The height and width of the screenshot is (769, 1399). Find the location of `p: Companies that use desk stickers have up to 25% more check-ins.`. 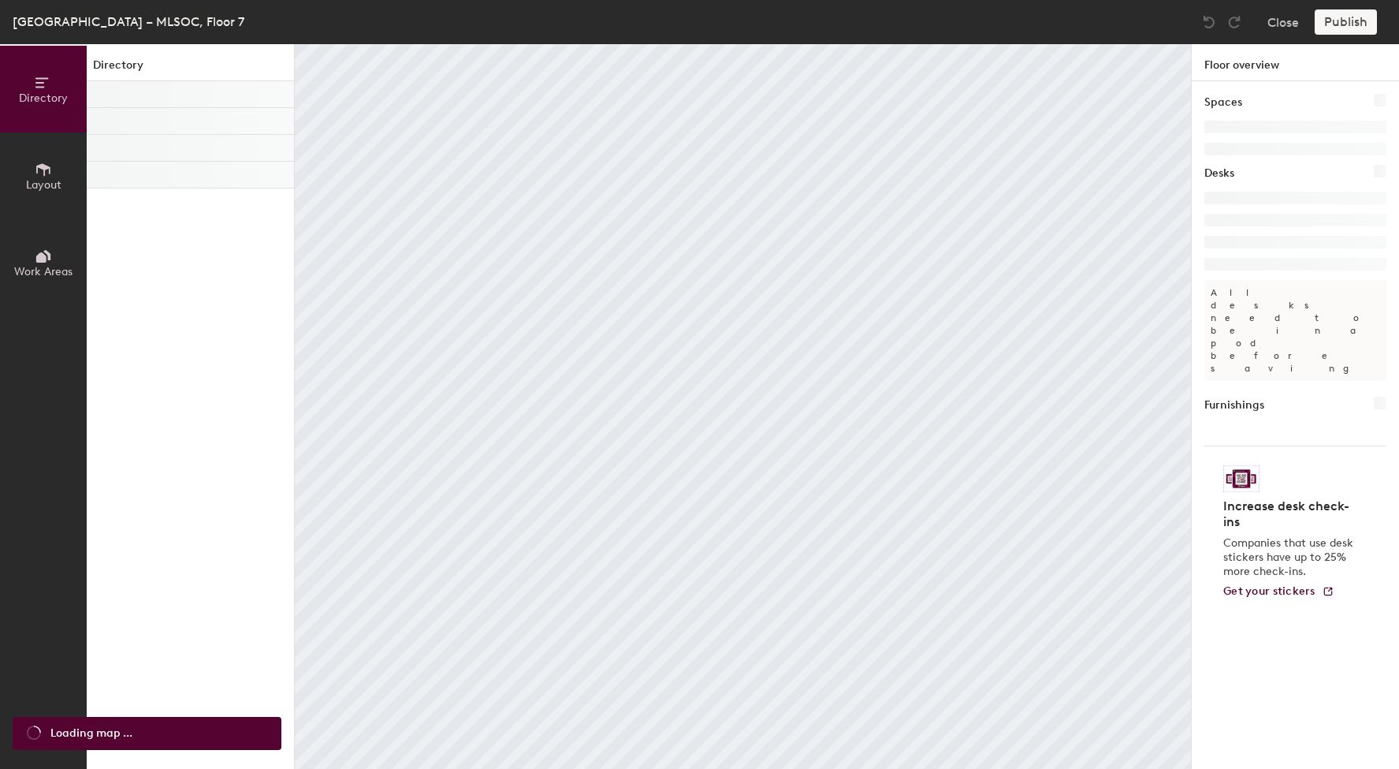

p: Companies that use desk stickers have up to 25% more check-ins. is located at coordinates (1290, 557).